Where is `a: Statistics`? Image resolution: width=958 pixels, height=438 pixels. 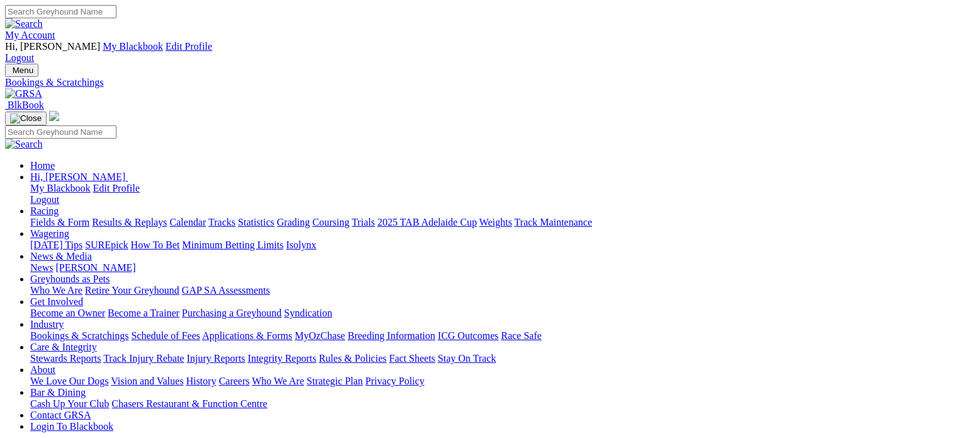
a: Statistics is located at coordinates (256, 222).